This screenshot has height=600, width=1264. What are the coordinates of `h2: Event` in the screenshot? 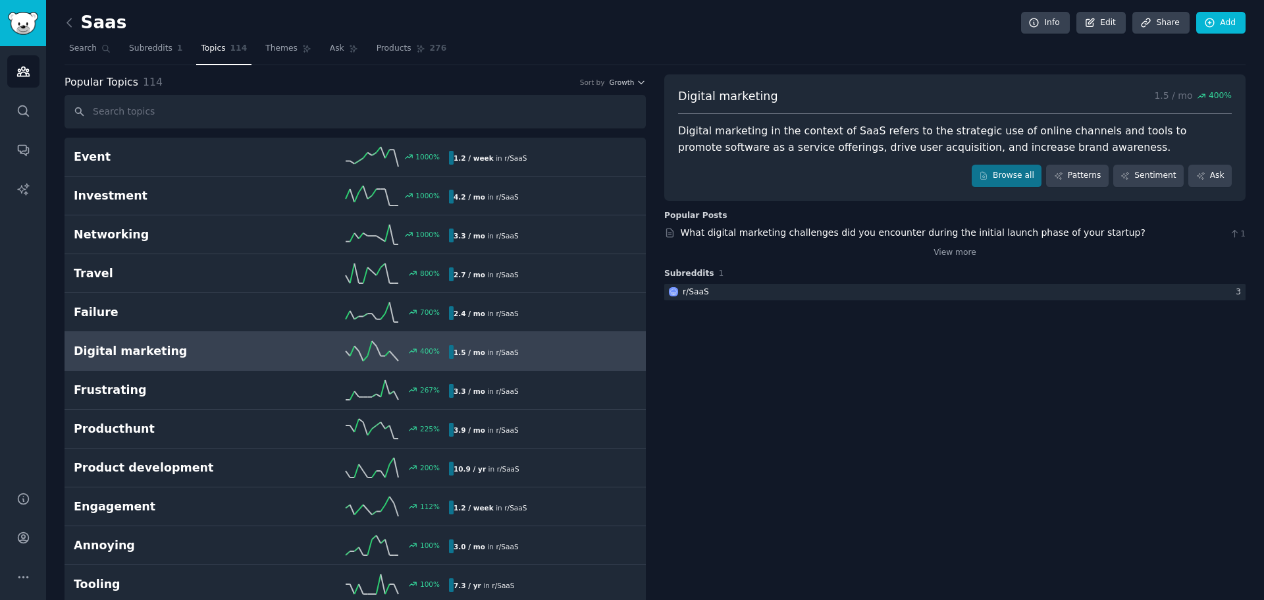 It's located at (167, 157).